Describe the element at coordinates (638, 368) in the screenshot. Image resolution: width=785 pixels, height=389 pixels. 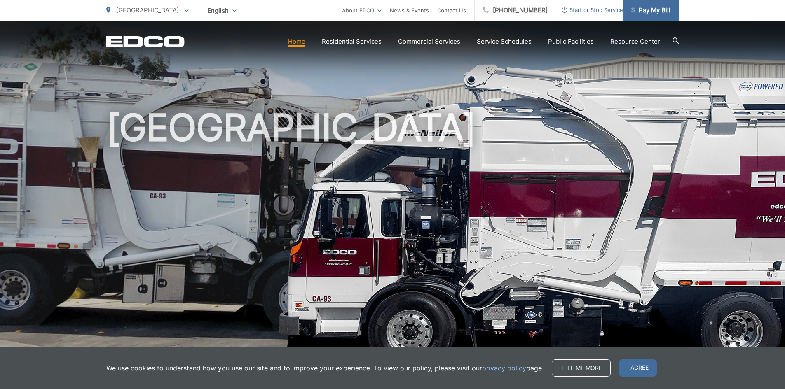
I see `span: I agree` at that location.